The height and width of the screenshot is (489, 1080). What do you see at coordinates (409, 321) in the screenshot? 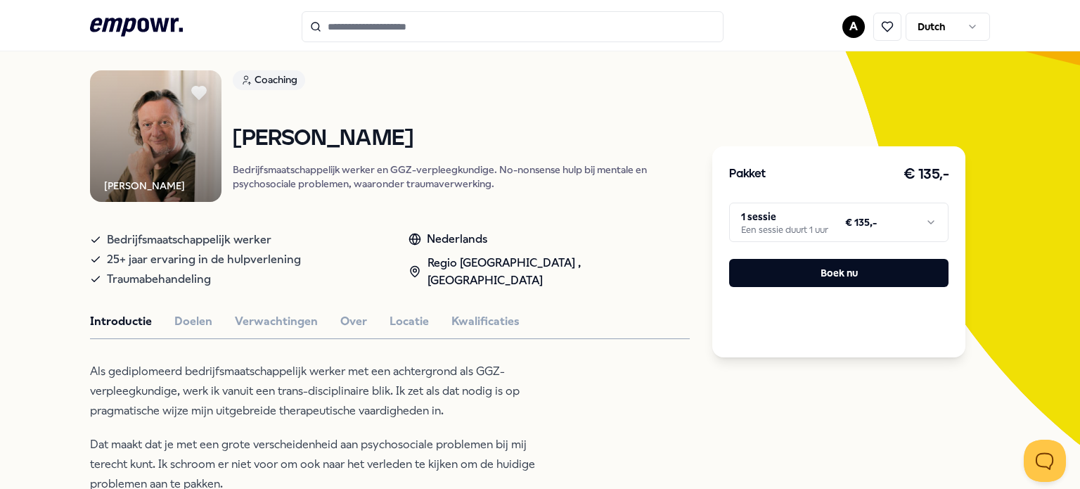
I see `button: Locatie` at bounding box center [409, 321].